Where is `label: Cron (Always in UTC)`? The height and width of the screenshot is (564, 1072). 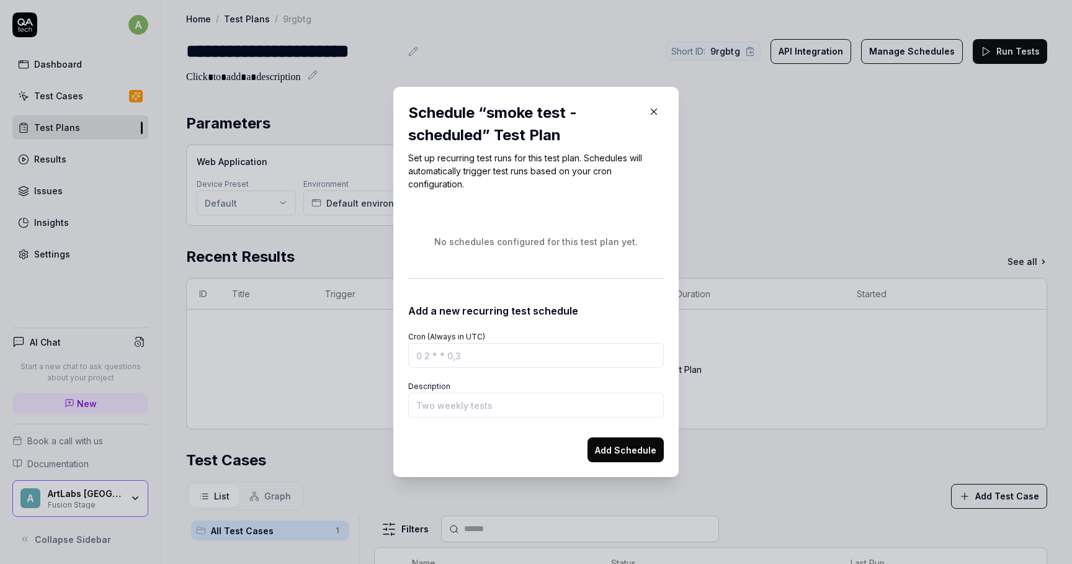
label: Cron (Always in UTC) is located at coordinates (447, 336).